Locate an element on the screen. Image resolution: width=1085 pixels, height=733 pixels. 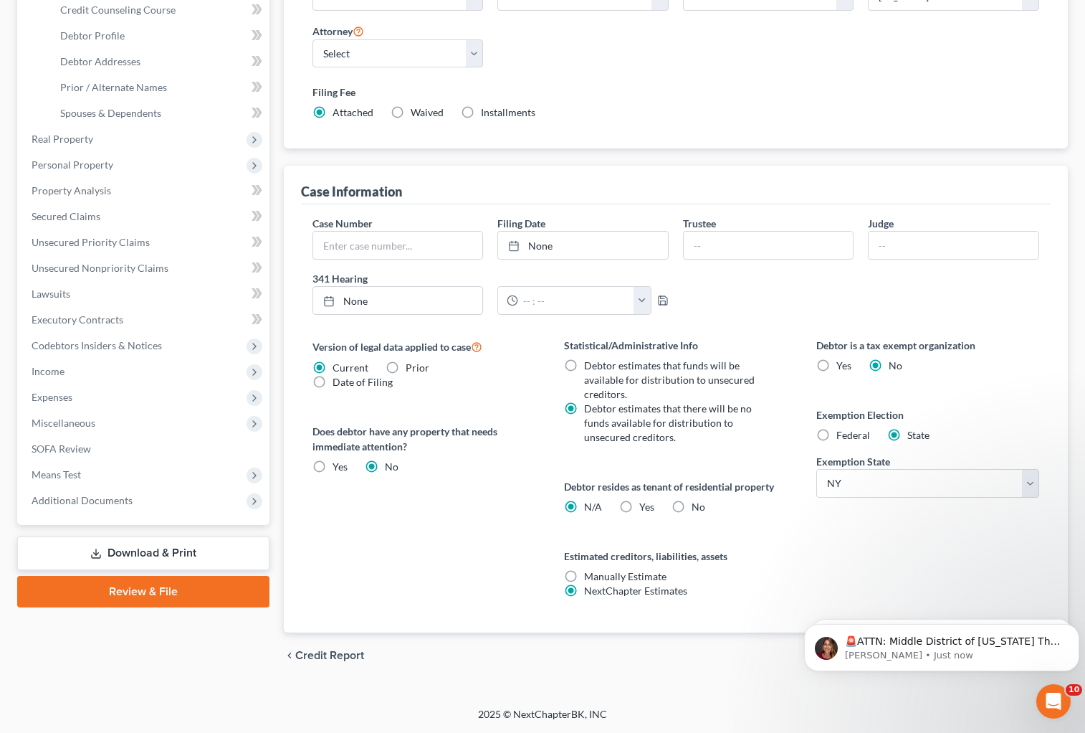
span: SOFA Review is located at coordinates (61, 448).